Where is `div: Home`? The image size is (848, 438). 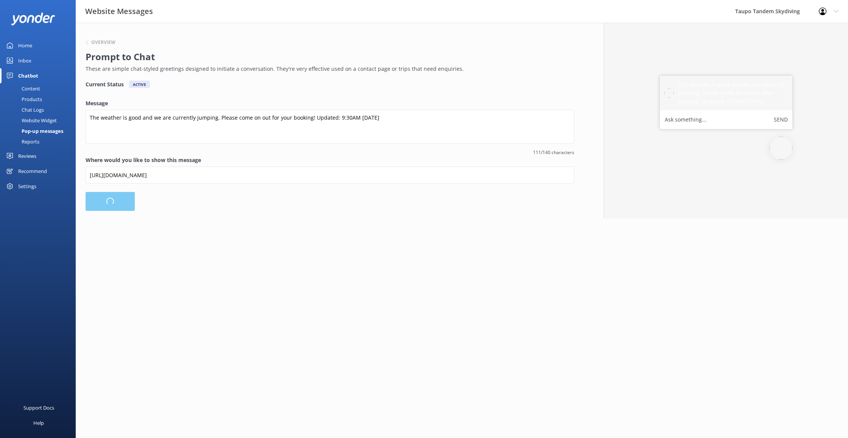
div: Home is located at coordinates (25, 45).